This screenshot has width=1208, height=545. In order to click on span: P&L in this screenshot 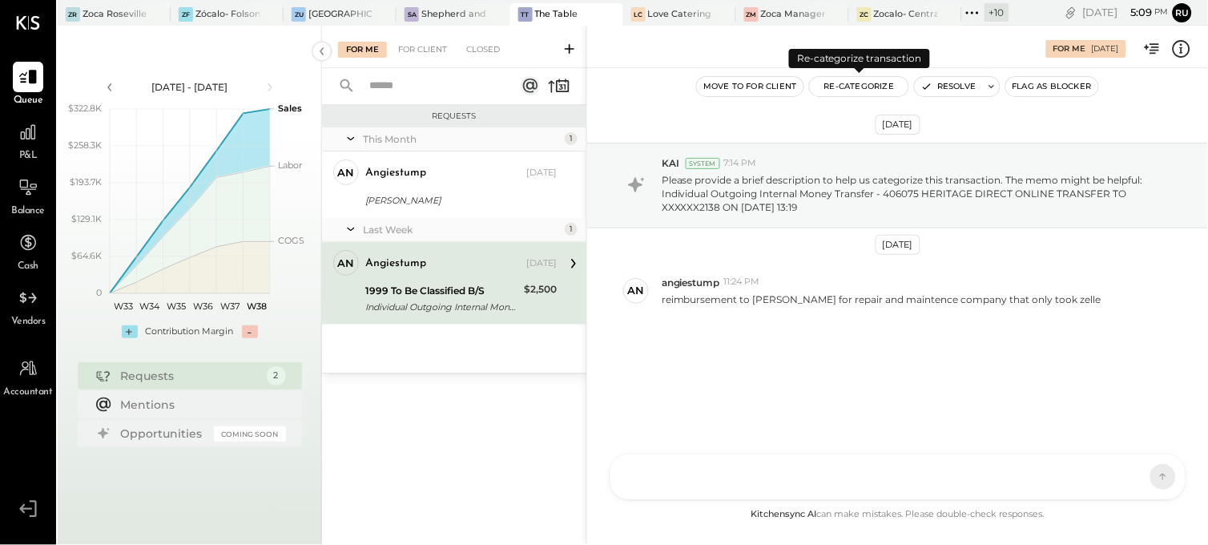, I will do `click(28, 156)`.